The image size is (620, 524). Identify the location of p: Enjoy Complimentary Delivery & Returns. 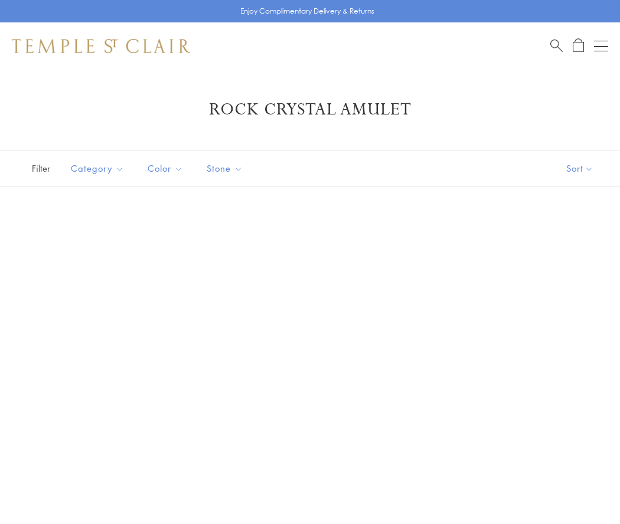
(307, 11).